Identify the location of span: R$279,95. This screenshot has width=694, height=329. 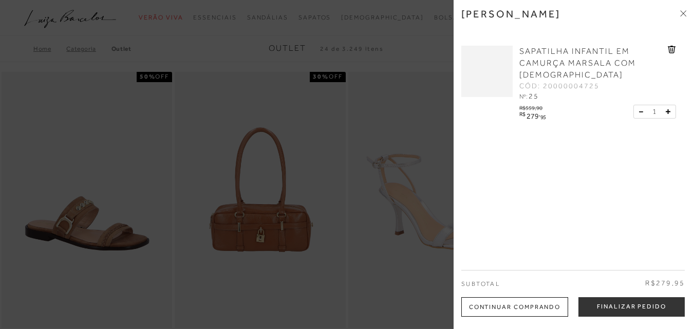
(665, 284).